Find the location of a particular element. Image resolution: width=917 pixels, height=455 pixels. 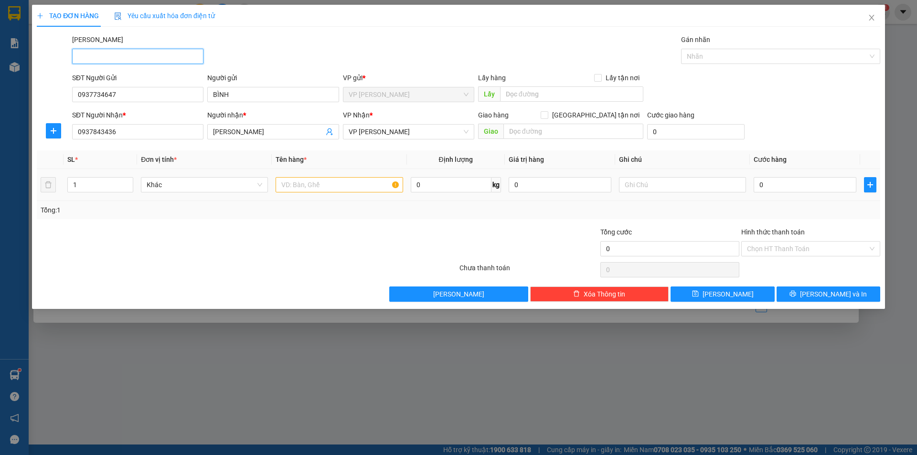

span: Yêu cầu xuất hóa đơn điện tử is located at coordinates (164, 16).